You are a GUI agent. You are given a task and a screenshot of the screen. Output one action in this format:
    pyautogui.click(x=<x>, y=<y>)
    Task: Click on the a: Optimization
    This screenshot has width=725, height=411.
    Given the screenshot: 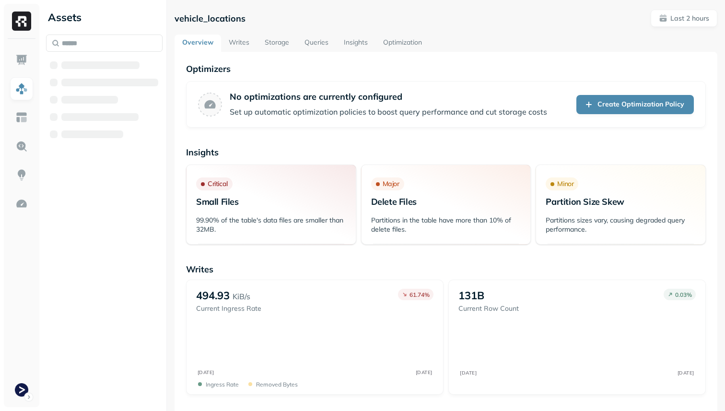 What is the action you would take?
    pyautogui.click(x=402, y=43)
    